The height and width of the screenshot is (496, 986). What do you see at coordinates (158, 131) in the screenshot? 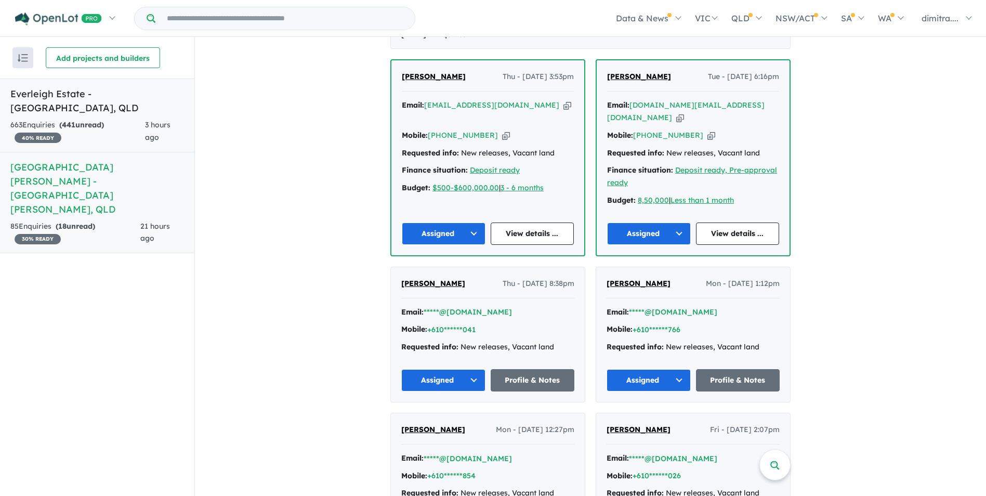
I see `span: 3 hours ago` at bounding box center [158, 131].